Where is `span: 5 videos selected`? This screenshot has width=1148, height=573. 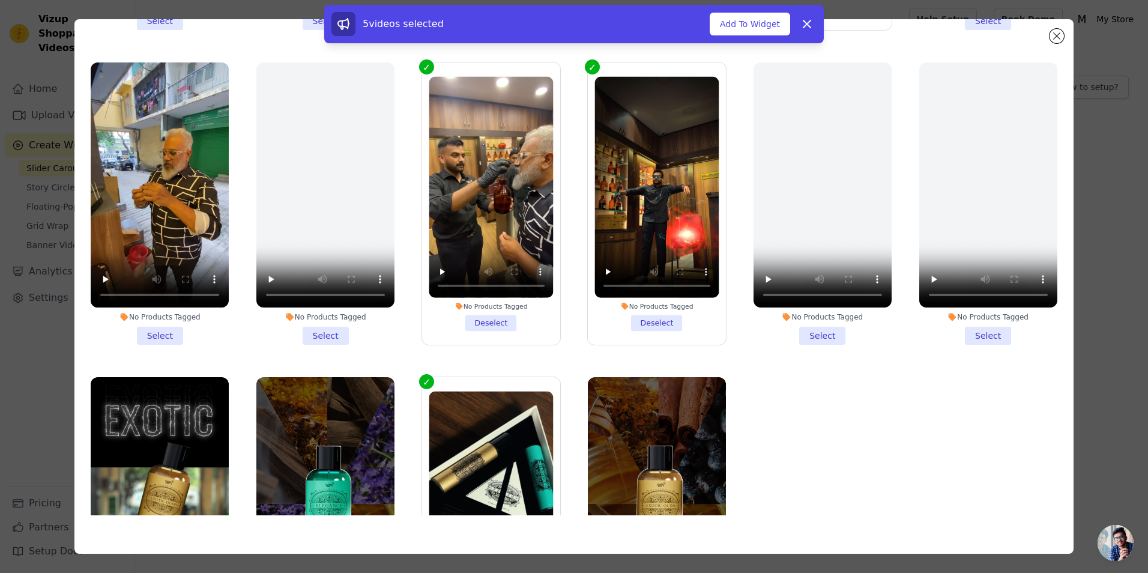 span: 5 videos selected is located at coordinates (403, 23).